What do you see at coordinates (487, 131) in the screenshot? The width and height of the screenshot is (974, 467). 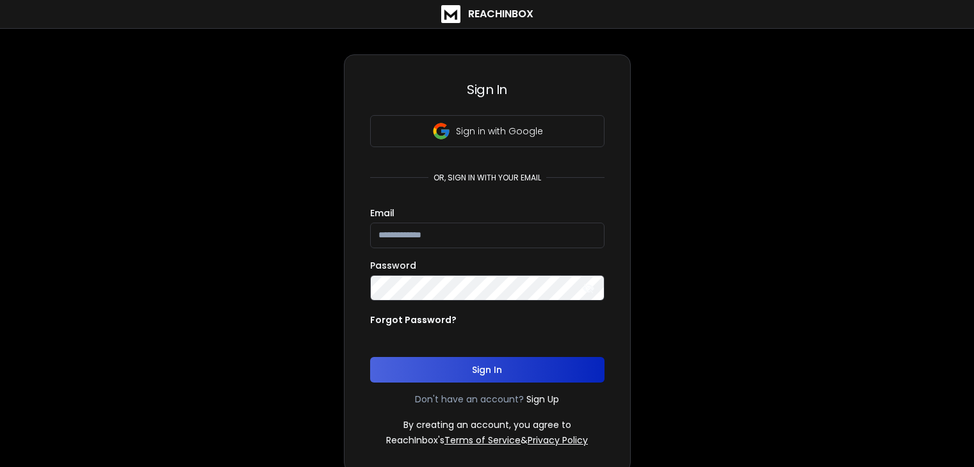 I see `button: Sign in with Google` at bounding box center [487, 131].